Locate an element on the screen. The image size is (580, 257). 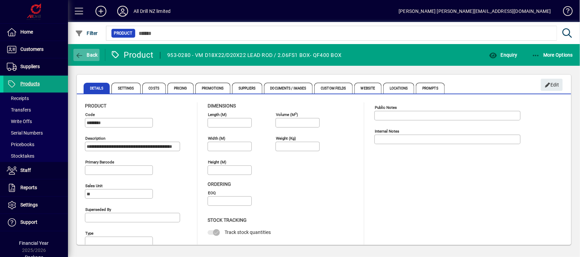
span: Promotions is located at coordinates (213, 88).